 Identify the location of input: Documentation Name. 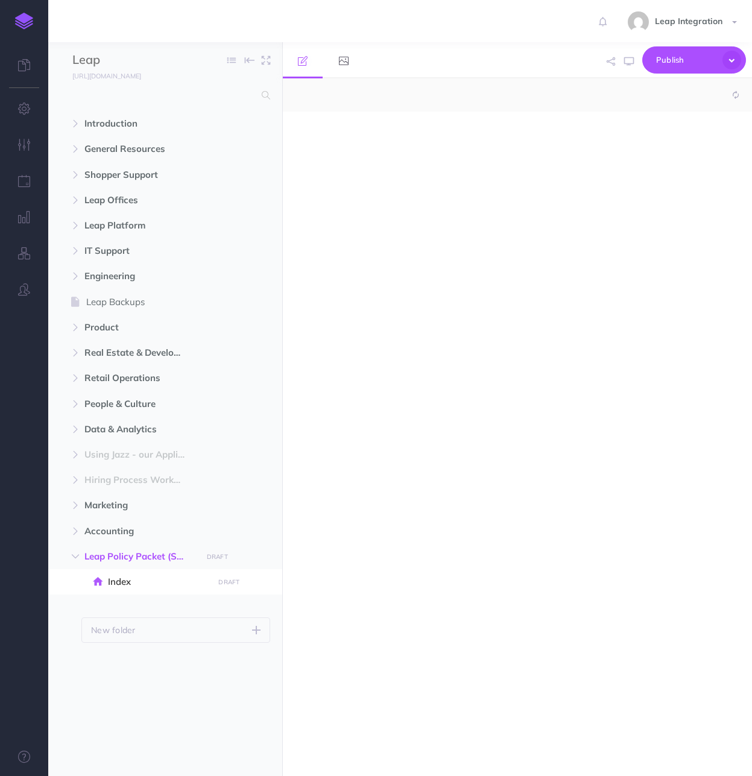
(143, 60).